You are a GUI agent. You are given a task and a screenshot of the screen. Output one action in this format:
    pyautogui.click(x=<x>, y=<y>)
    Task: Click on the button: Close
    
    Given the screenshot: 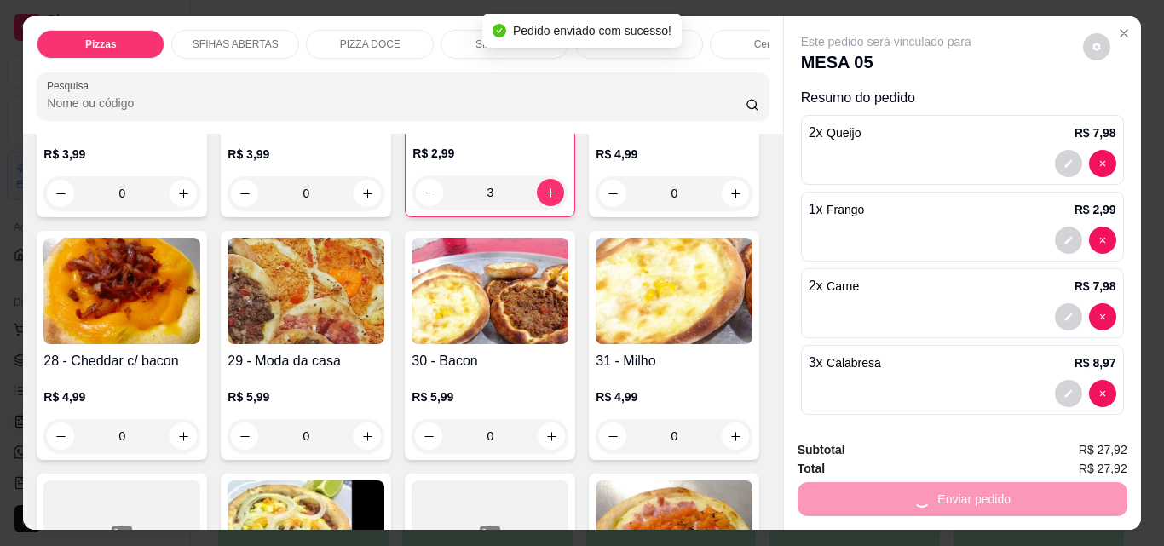 What is the action you would take?
    pyautogui.click(x=1124, y=33)
    